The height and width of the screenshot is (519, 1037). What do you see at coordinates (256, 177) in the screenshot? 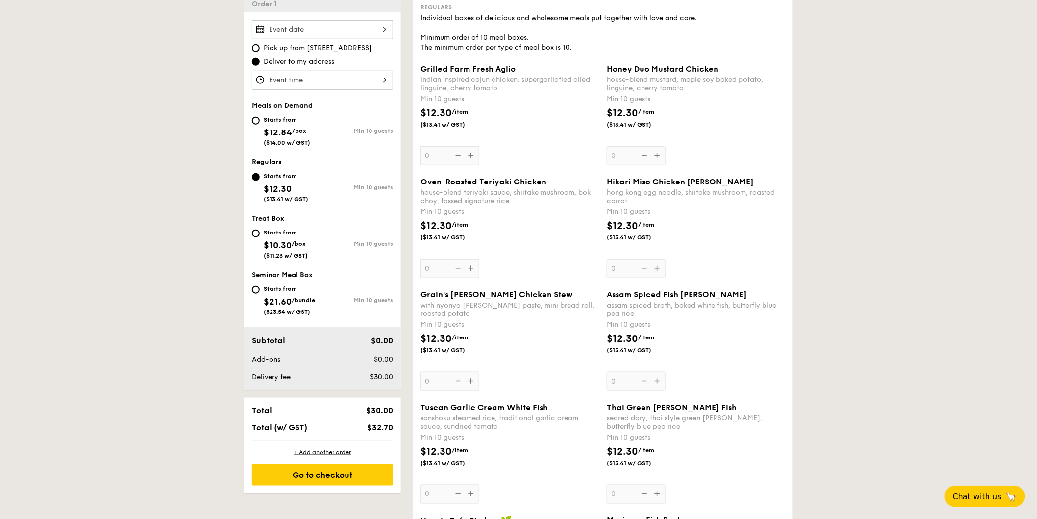
I see `input: Starts from$12.30($13.41 w/ GST)Min 10 guests` at bounding box center [256, 177].